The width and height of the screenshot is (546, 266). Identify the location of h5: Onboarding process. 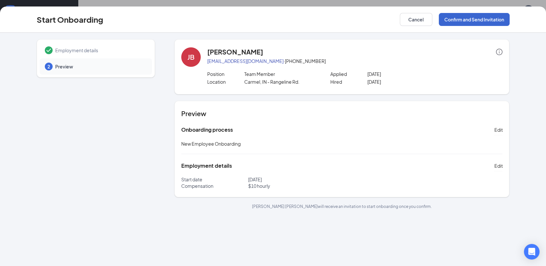
(207, 130).